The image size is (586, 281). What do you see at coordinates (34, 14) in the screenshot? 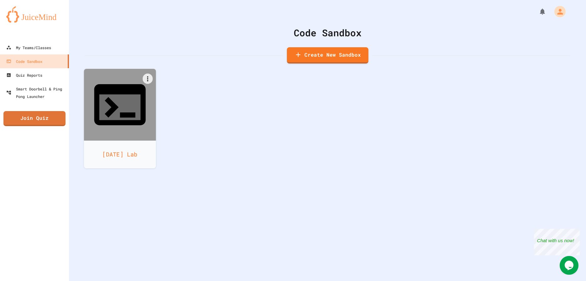
I see `img: logo-orange.svg` at bounding box center [34, 14].